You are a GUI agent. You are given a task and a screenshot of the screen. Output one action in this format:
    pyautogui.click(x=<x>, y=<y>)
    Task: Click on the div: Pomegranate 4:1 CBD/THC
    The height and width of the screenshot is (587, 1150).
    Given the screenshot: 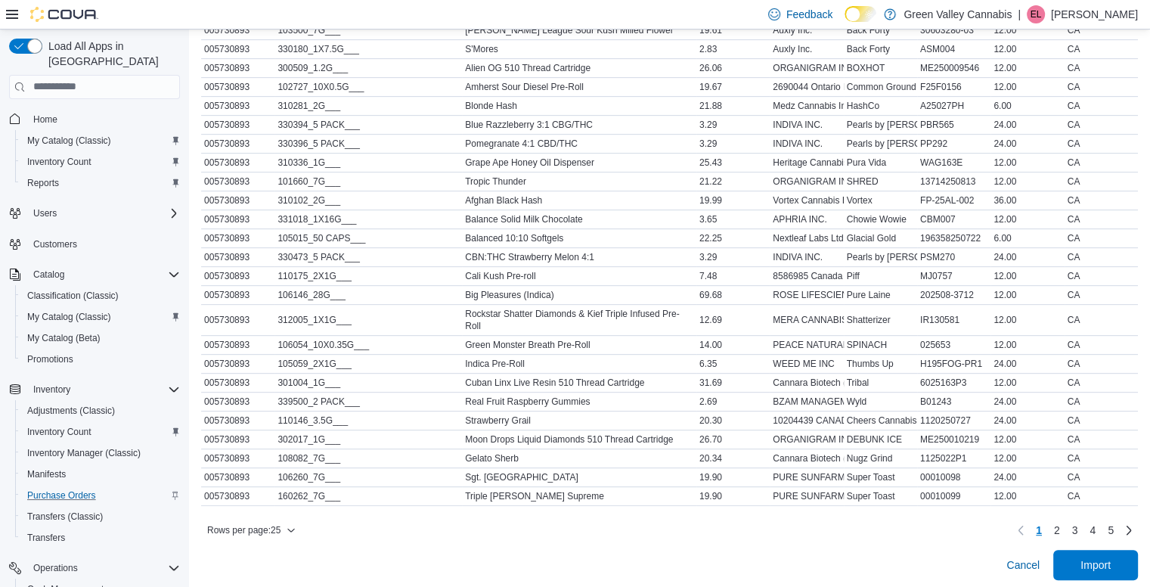 What is the action you would take?
    pyautogui.click(x=579, y=144)
    